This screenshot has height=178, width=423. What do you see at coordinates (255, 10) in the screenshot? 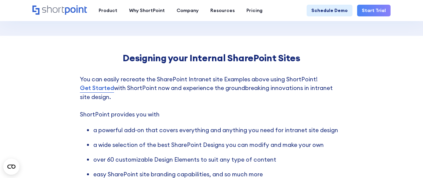
I see `div: Pricing` at bounding box center [255, 10].